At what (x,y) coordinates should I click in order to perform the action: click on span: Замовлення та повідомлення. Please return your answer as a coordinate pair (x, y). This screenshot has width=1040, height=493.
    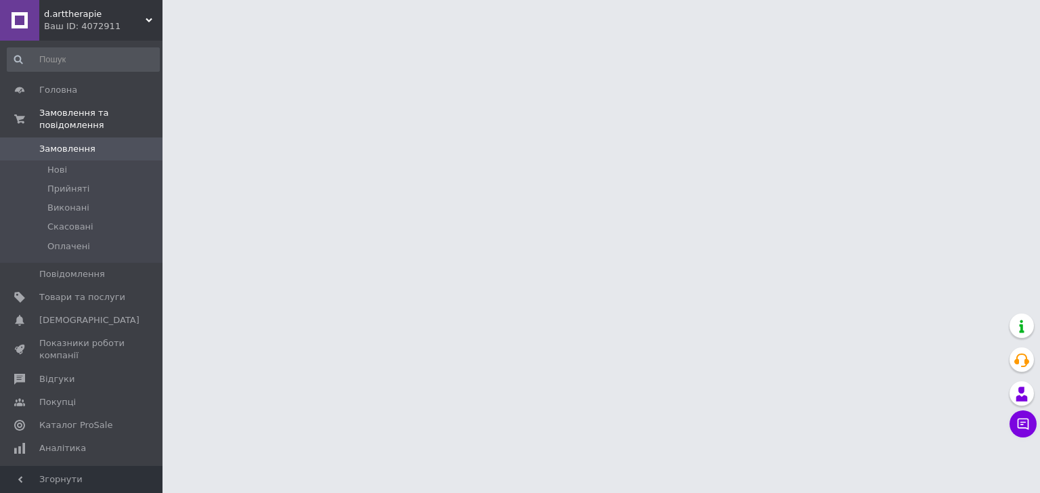
    Looking at the image, I should click on (101, 119).